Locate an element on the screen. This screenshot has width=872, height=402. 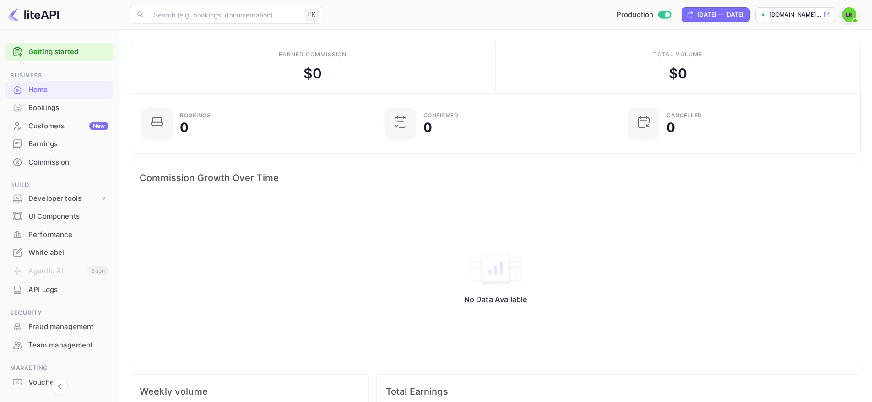
img: LiteAPI logo is located at coordinates (33, 15).